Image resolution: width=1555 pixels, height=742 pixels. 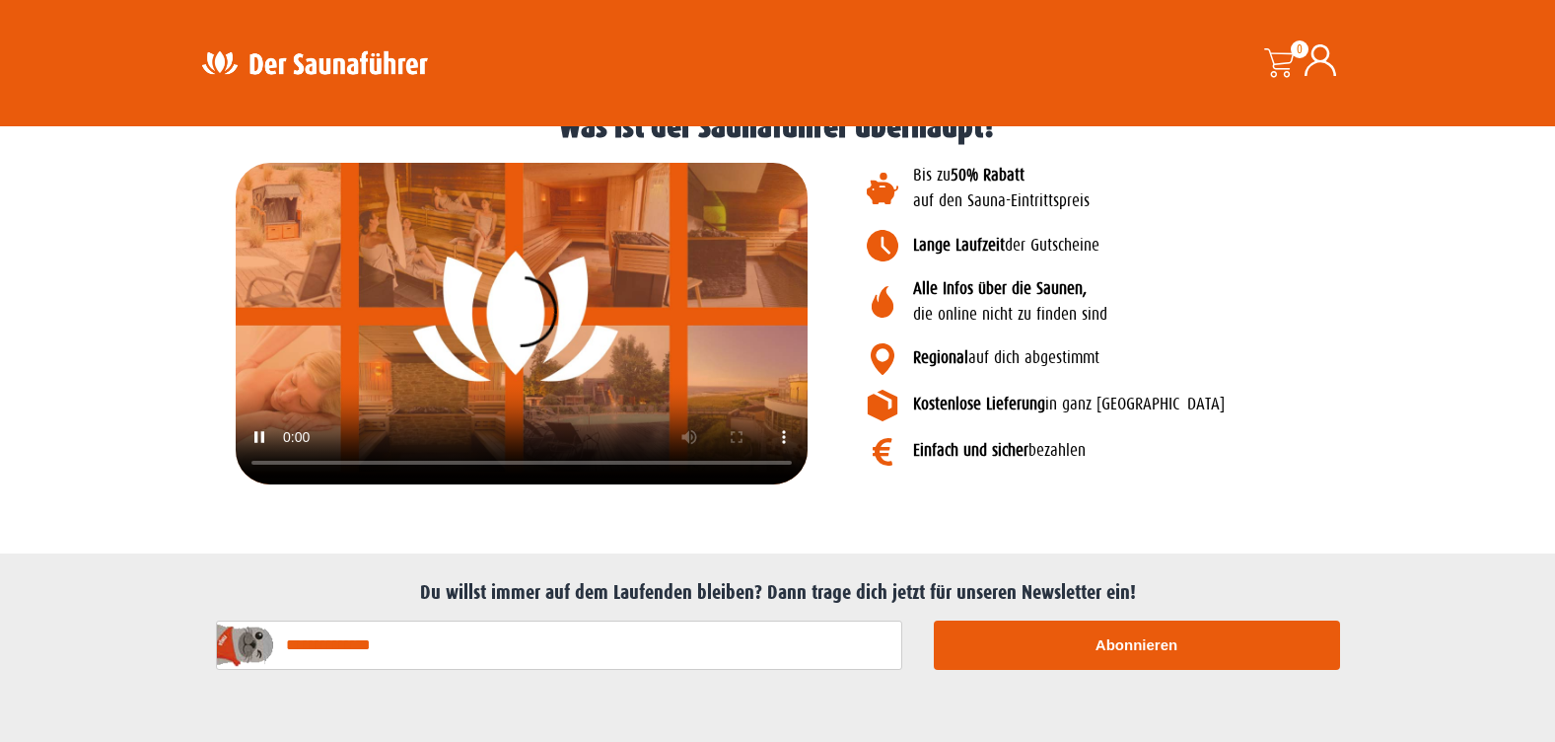 I want to click on p: bezahlen, so click(x=1161, y=451).